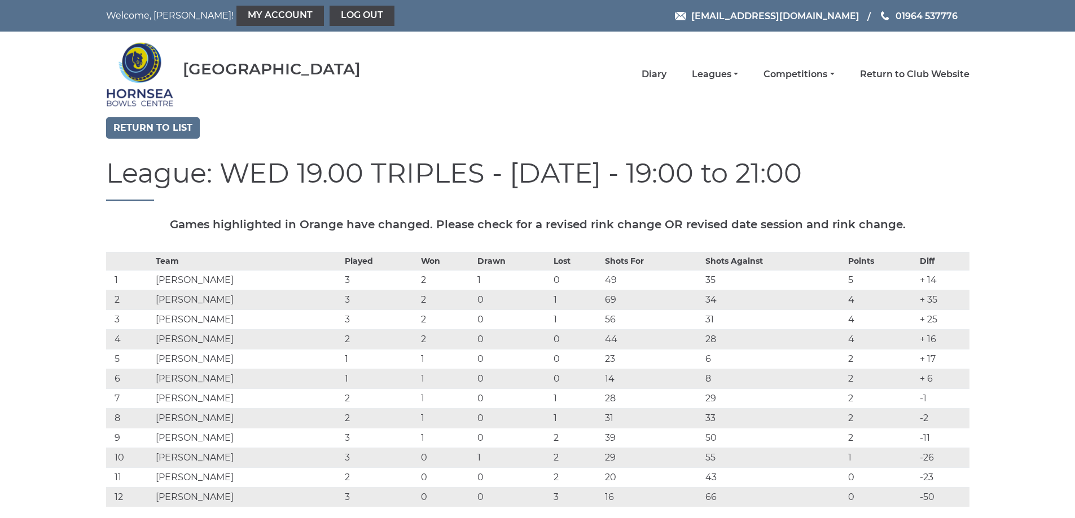  What do you see at coordinates (654, 74) in the screenshot?
I see `a: Diary` at bounding box center [654, 74].